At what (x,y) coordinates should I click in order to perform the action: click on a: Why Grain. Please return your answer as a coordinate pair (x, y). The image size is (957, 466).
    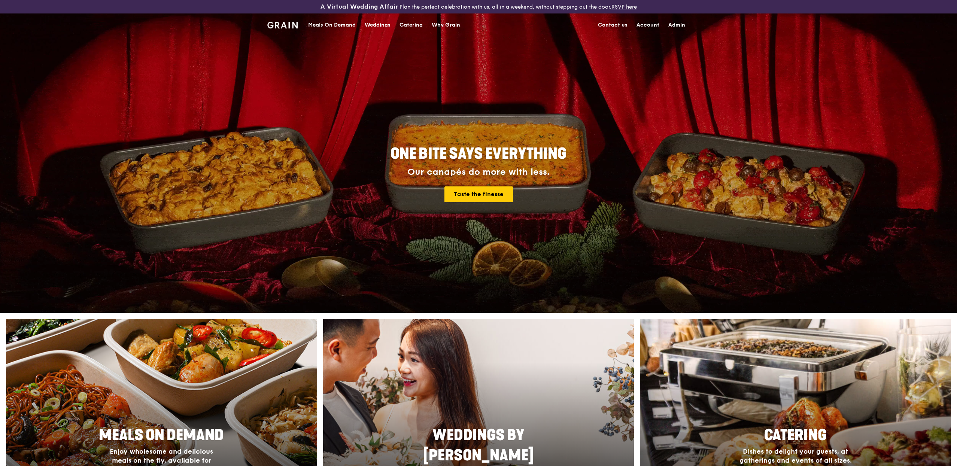
    Looking at the image, I should click on (446, 25).